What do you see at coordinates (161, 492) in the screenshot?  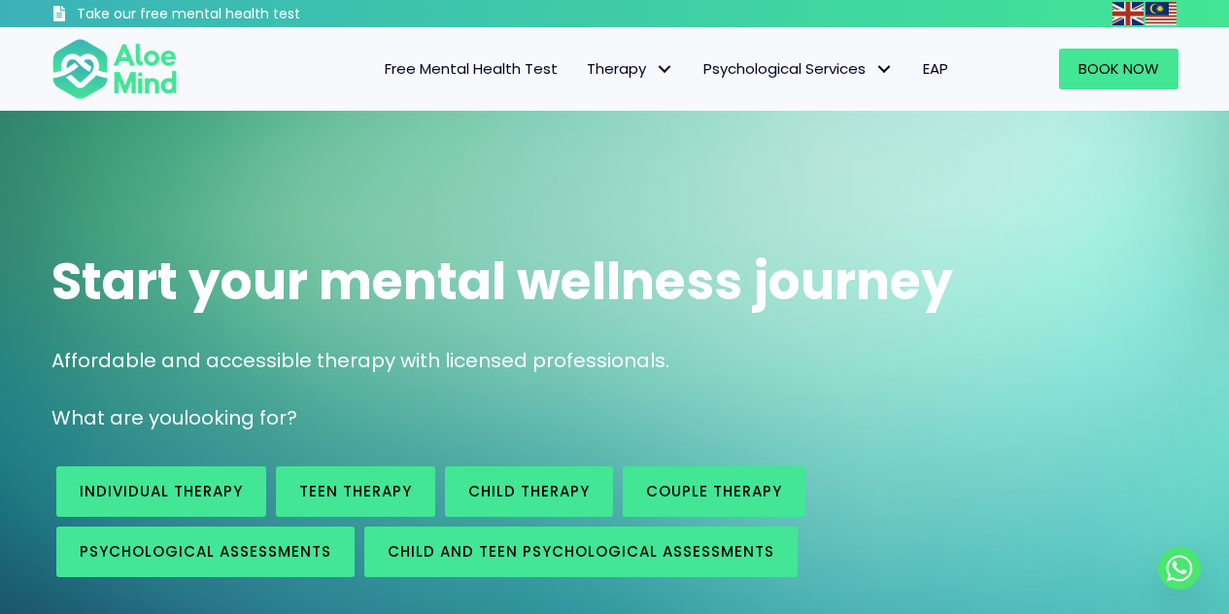 I see `a: Individual therapy` at bounding box center [161, 492].